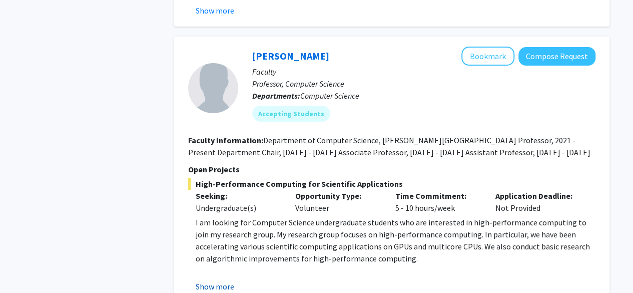  Describe the element at coordinates (338, 196) in the screenshot. I see `p: Opportunity Type:` at that location.